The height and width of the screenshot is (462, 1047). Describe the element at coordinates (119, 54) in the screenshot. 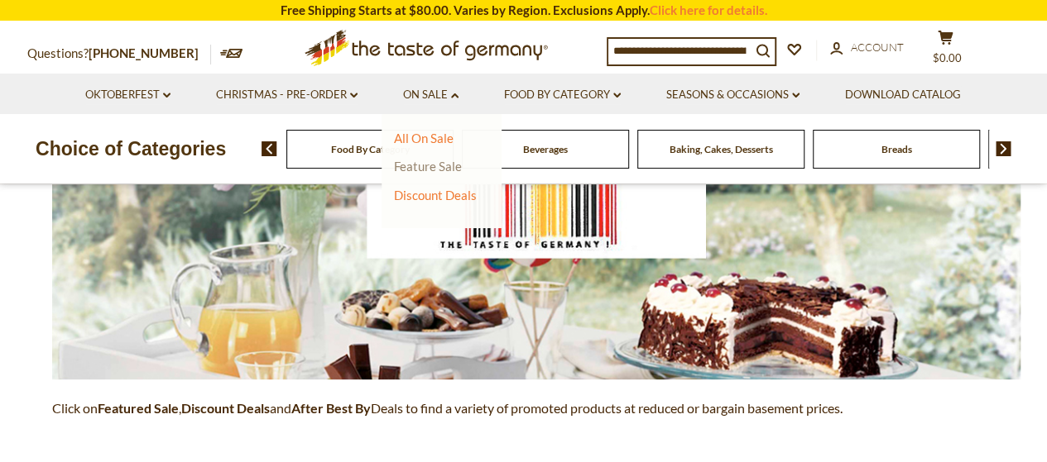

I see `p: Questions?` at that location.